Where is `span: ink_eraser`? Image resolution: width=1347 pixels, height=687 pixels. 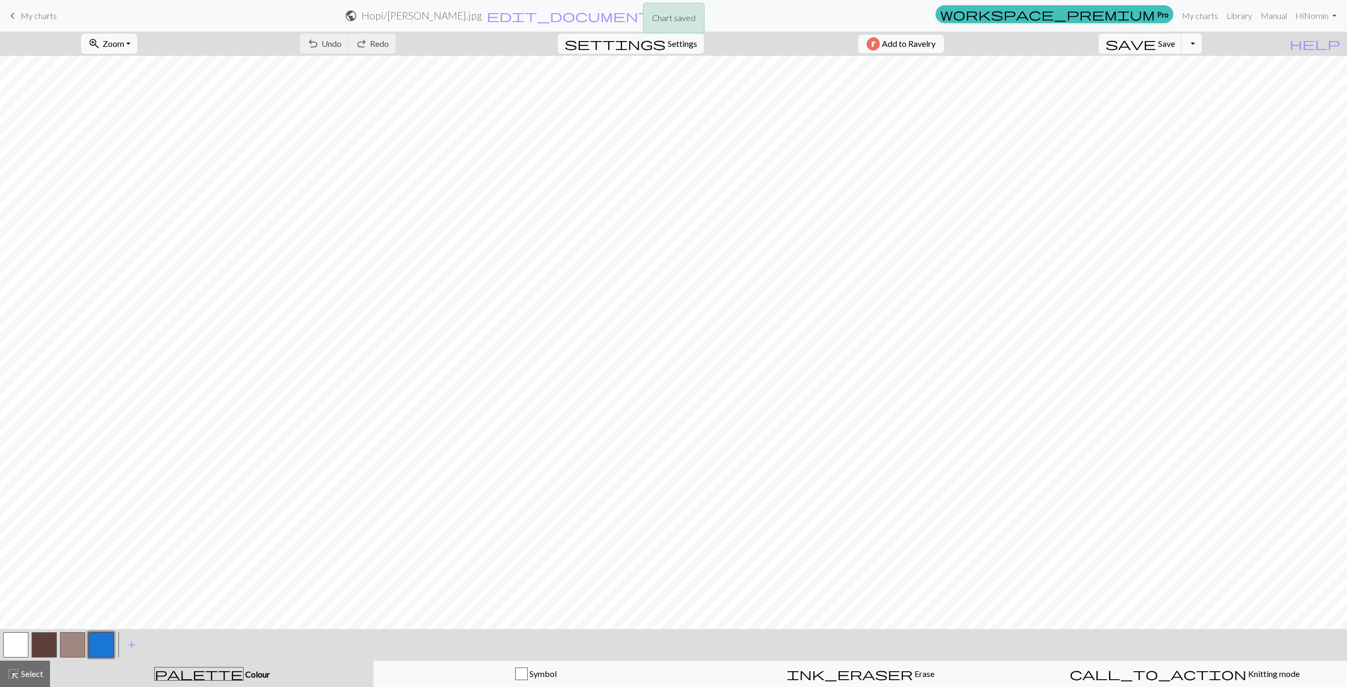 span: ink_eraser is located at coordinates (850, 674).